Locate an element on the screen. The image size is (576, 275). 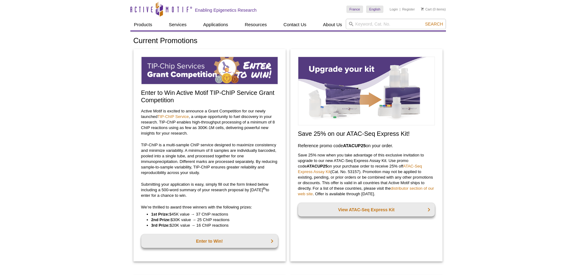
a: Services is located at coordinates (178, 25).